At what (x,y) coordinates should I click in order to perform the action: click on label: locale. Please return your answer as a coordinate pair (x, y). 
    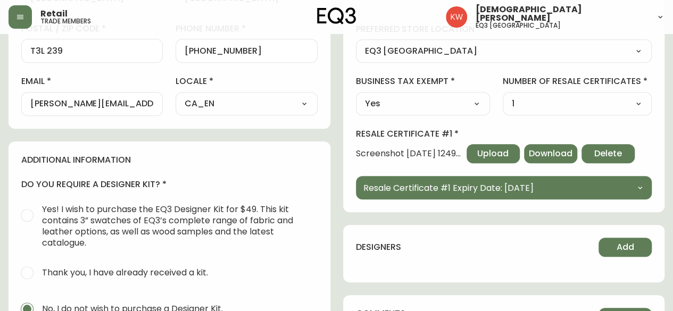
    Looking at the image, I should click on (246, 81).